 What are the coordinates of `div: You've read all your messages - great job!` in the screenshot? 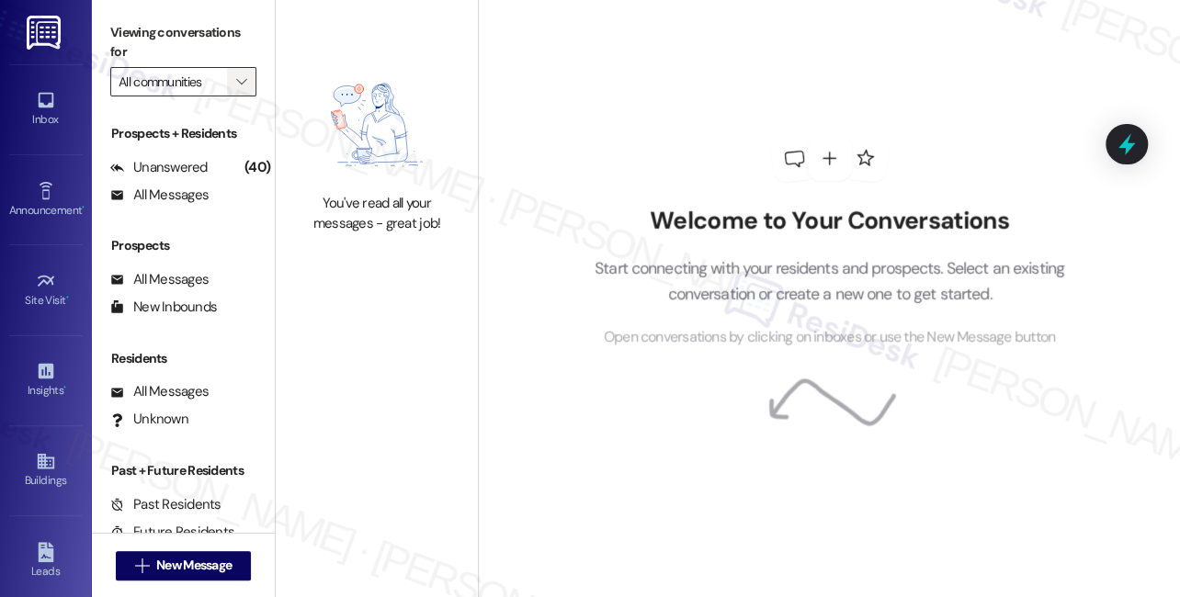 It's located at (377, 213).